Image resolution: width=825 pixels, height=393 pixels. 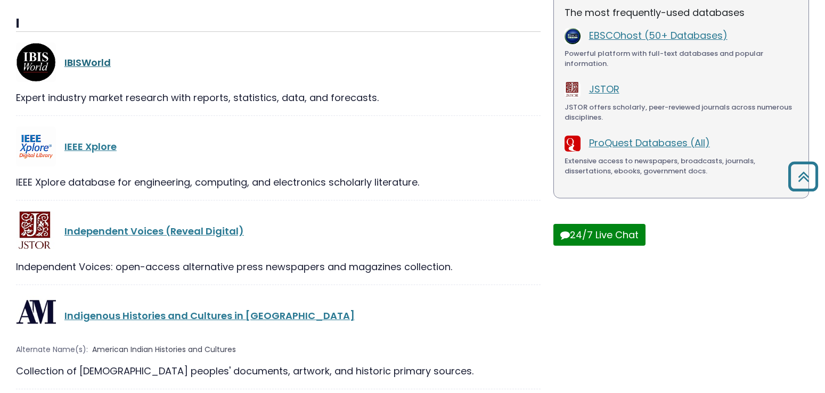 I want to click on a: EBSCOhost (50+ Databases), so click(x=658, y=35).